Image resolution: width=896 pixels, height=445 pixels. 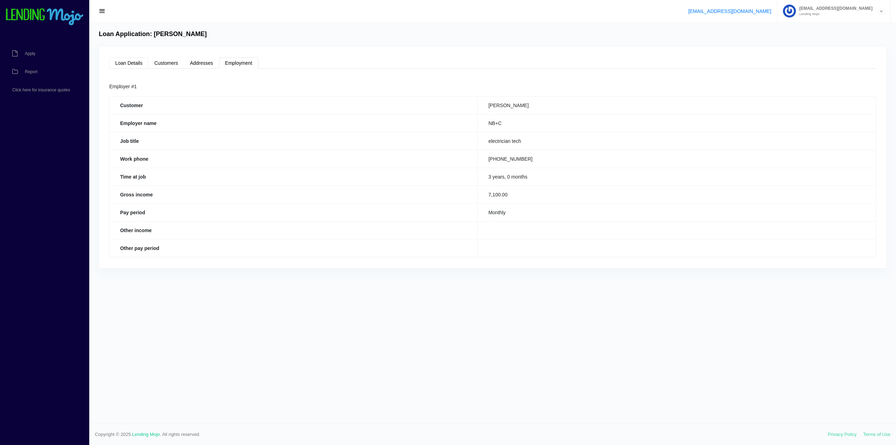 I want to click on span: Report, so click(x=31, y=72).